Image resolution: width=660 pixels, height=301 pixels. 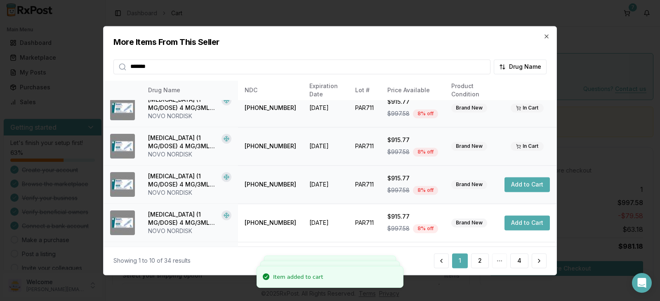 What do you see at coordinates (471, 91) in the screenshot?
I see `th: Product Condition` at bounding box center [471, 91].